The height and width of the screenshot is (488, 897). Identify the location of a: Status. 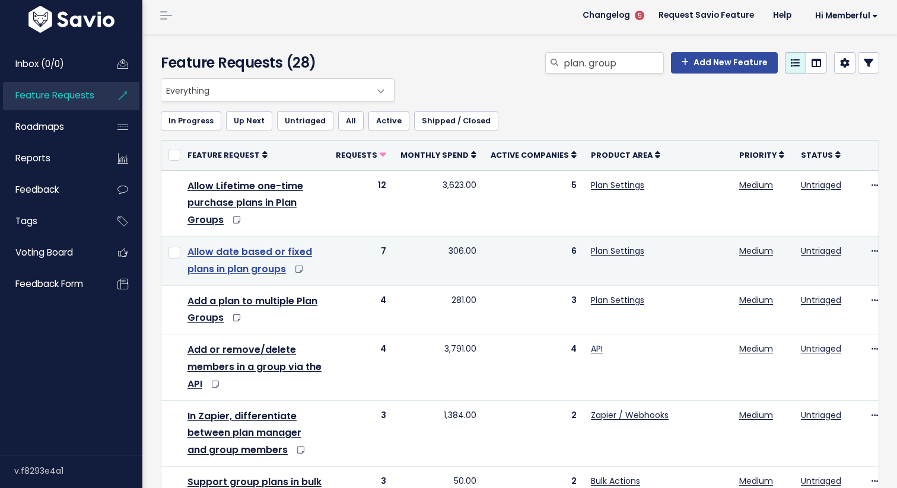
(820, 155).